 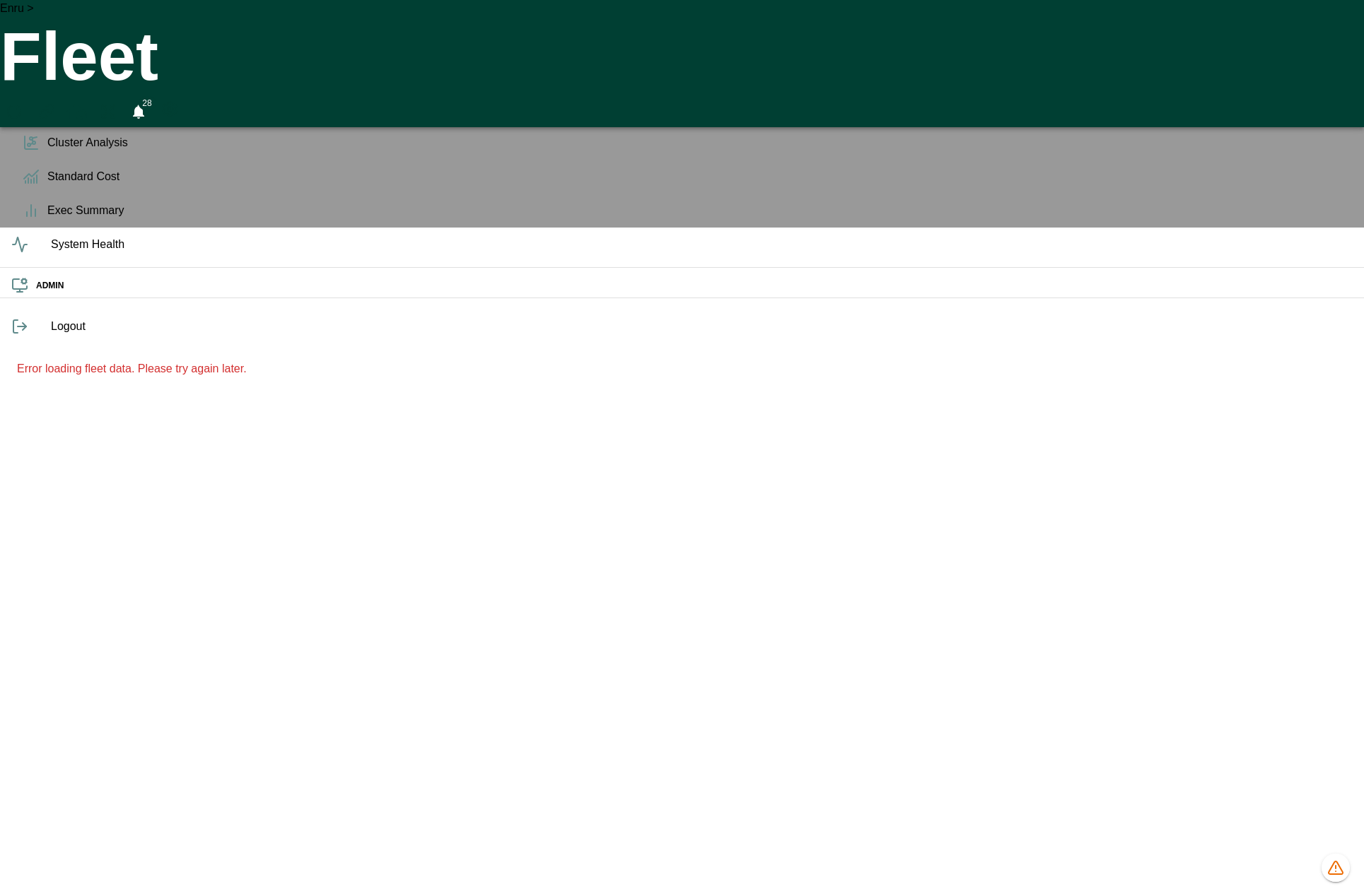 What do you see at coordinates (170, 109) in the screenshot?
I see `button: Preferences` at bounding box center [170, 109].